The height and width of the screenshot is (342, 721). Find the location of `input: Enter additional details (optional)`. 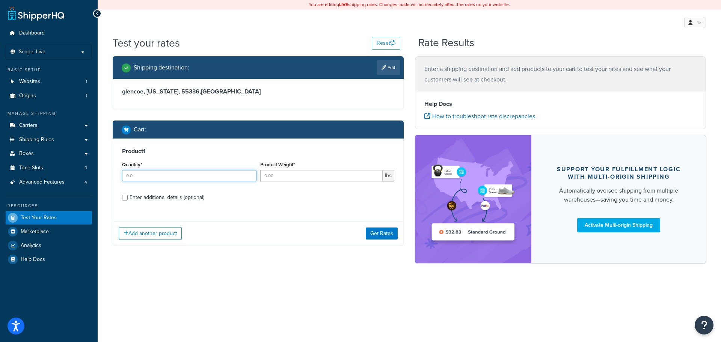

input: Enter additional details (optional) is located at coordinates (125, 197).